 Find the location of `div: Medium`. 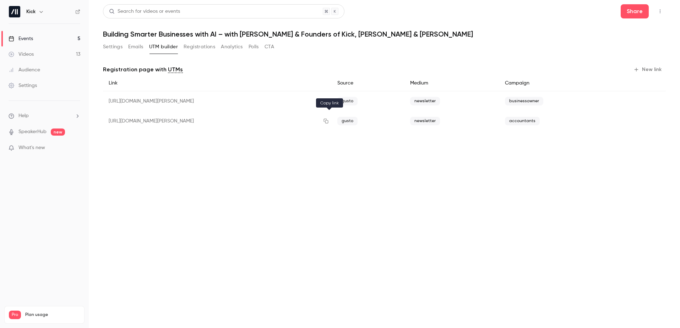

div: Medium is located at coordinates (452, 83).